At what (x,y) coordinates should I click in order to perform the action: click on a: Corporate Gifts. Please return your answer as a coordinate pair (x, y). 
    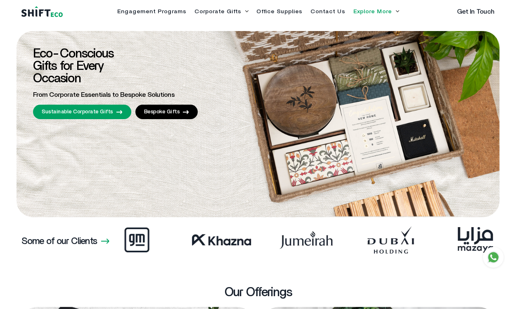
    Looking at the image, I should click on (218, 12).